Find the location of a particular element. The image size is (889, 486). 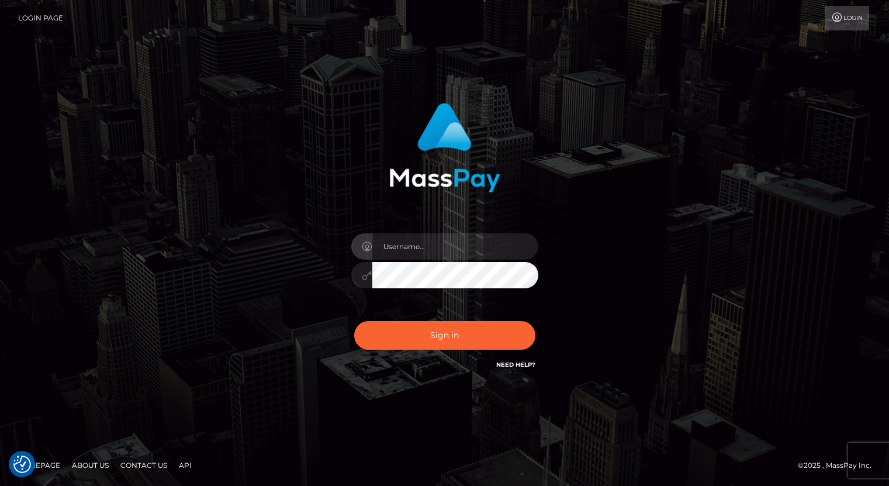

a: Contact Us is located at coordinates (144, 465).